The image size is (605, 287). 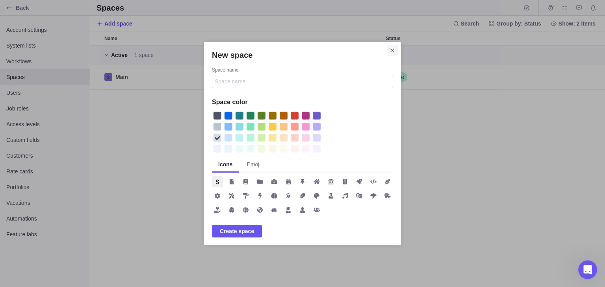 I want to click on span: Close, so click(x=392, y=50).